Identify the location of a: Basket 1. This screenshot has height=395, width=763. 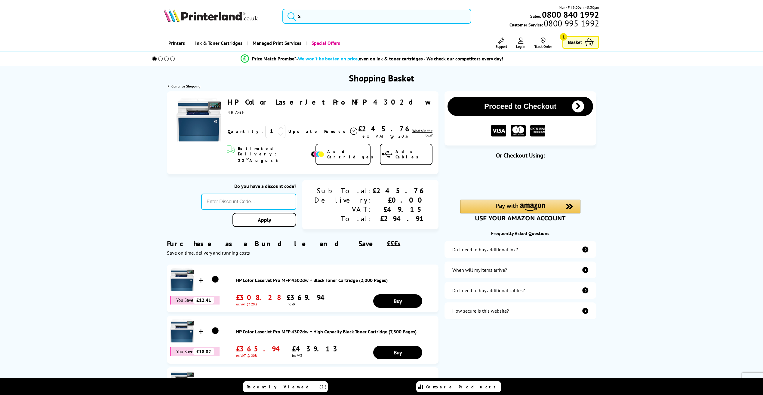
(581, 42).